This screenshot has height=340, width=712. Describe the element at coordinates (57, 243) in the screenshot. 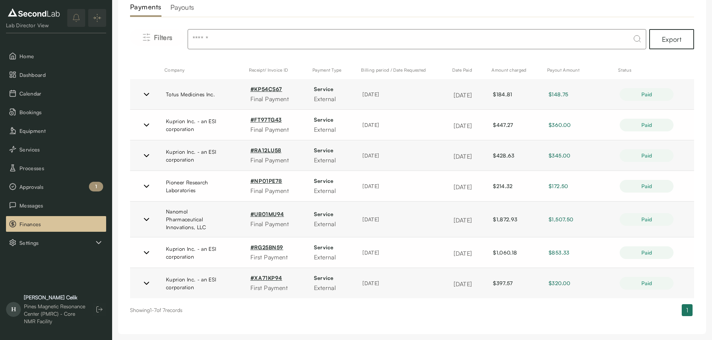

I see `span: Settings` at that location.